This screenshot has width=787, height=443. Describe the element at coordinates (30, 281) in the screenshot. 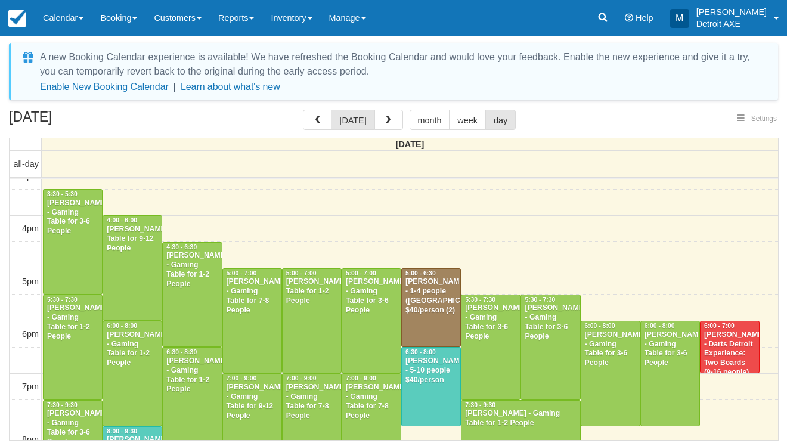

I see `span: 5pm` at that location.